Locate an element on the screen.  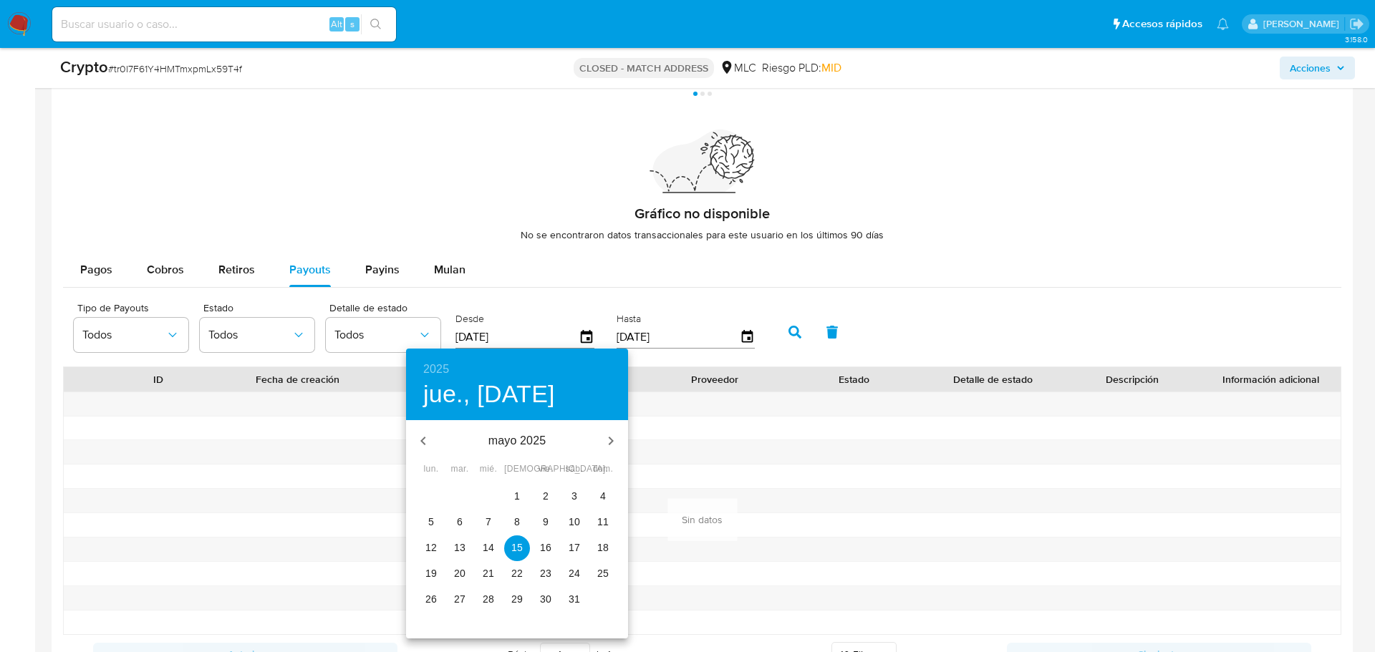
span: lun. is located at coordinates (431, 470).